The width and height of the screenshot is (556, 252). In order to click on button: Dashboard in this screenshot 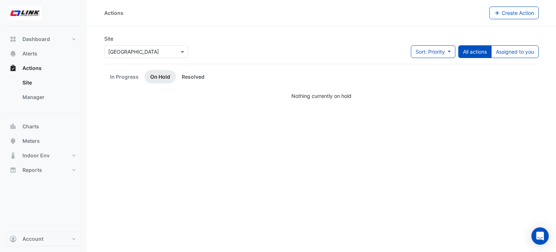, I will do `click(43, 39)`.